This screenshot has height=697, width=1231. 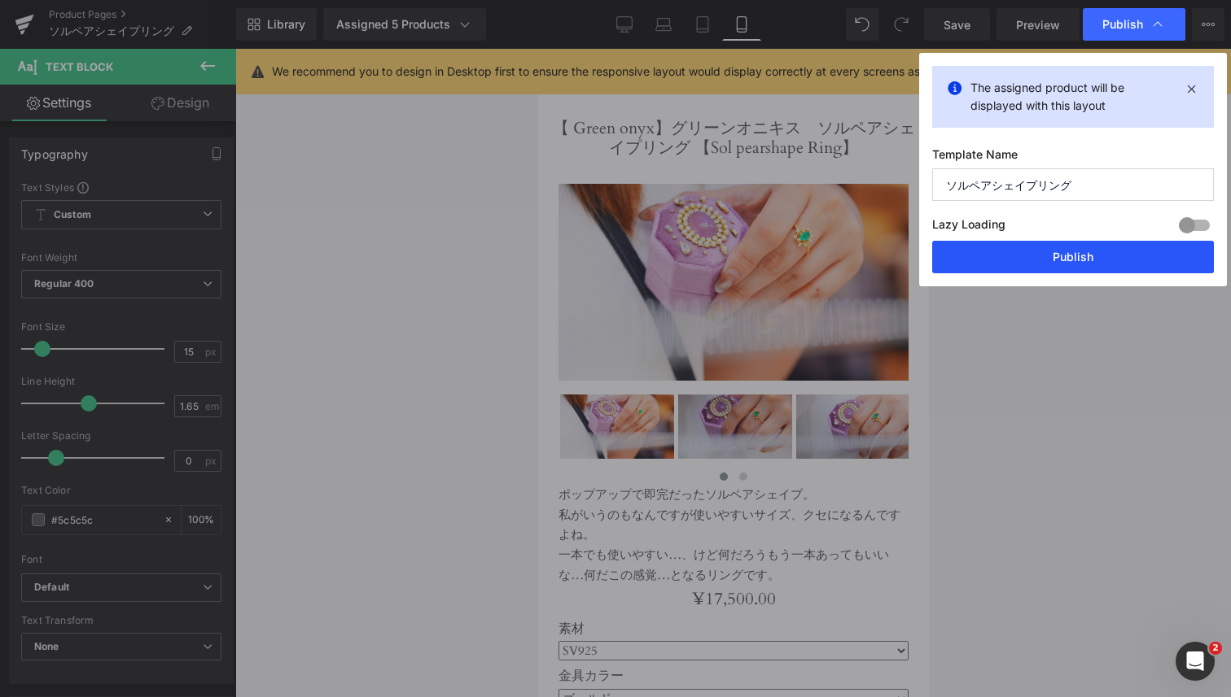 I want to click on label: 金具カラー, so click(x=195, y=630).